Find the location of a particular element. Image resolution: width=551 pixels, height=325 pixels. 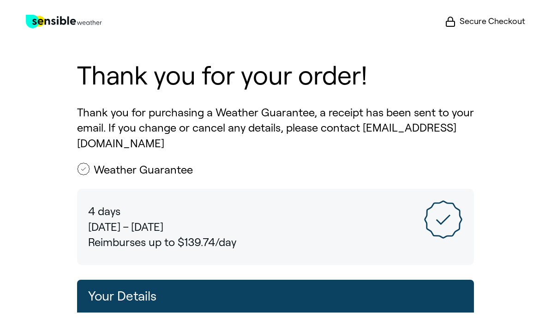

h2: Weather Guarantee is located at coordinates (143, 170).